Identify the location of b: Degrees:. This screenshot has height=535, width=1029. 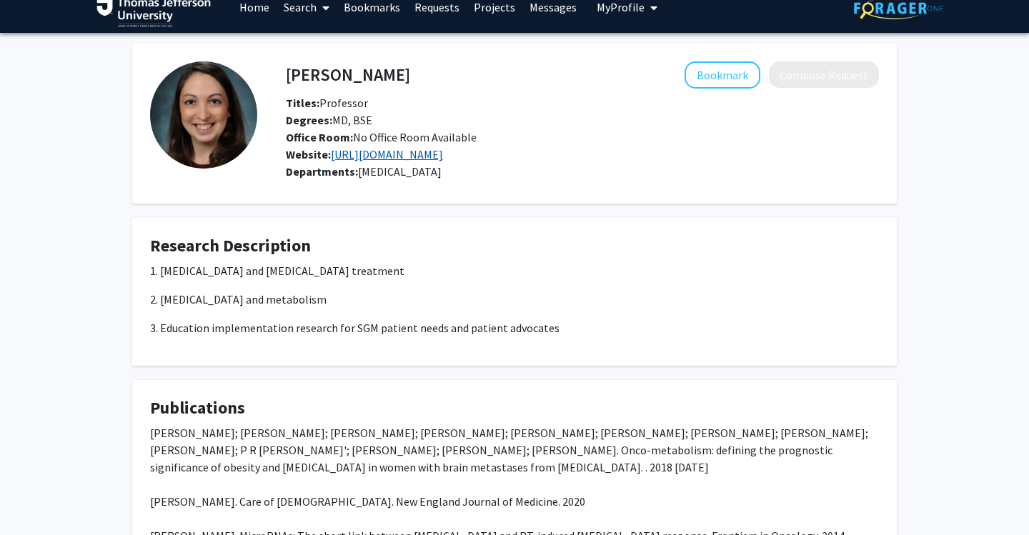
(309, 120).